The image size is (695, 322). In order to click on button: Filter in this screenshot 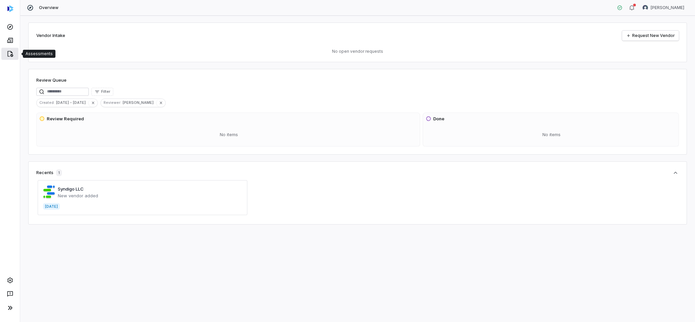, I will do `click(102, 92)`.